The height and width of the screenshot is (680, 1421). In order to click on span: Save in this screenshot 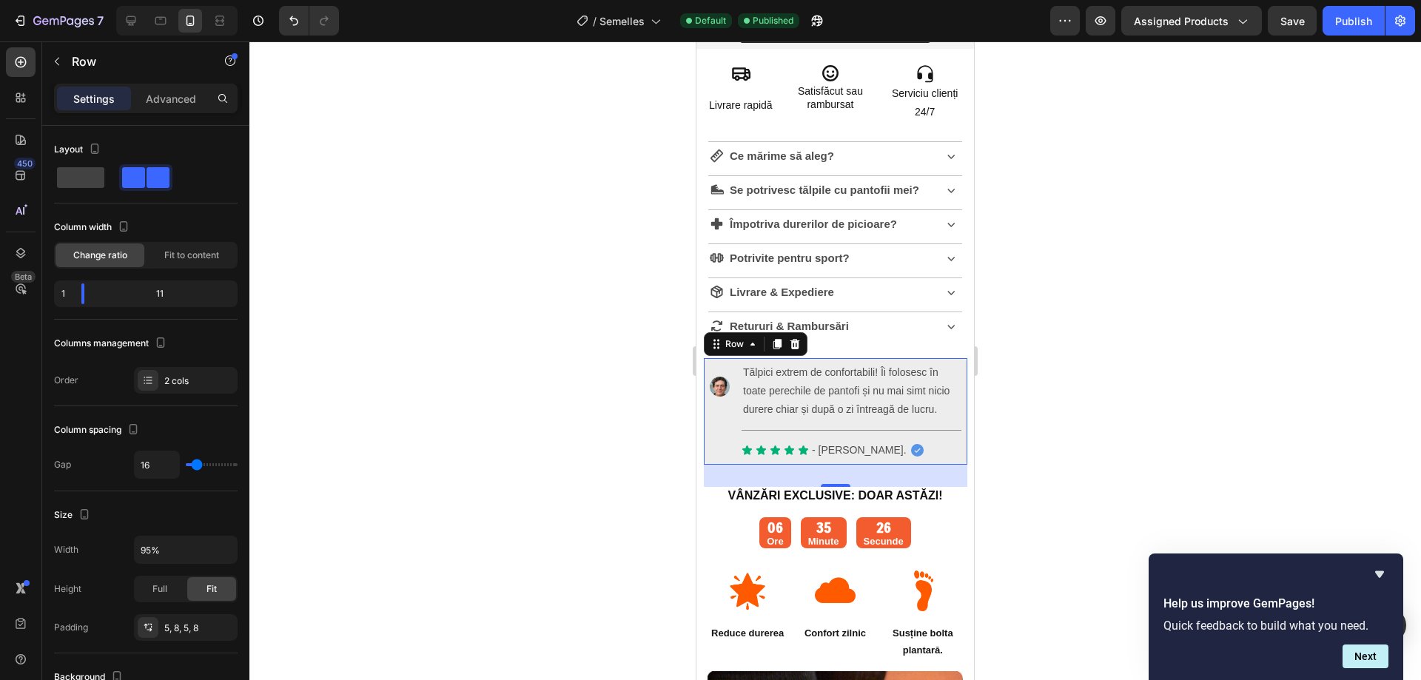, I will do `click(1293, 21)`.